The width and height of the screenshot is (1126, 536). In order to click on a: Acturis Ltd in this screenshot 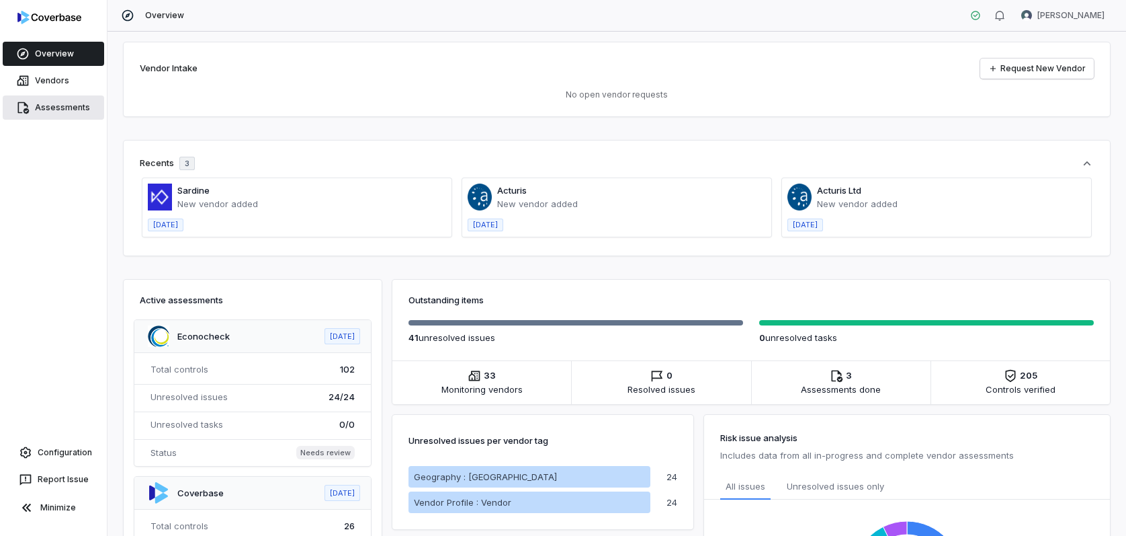, I will do `click(839, 190)`.